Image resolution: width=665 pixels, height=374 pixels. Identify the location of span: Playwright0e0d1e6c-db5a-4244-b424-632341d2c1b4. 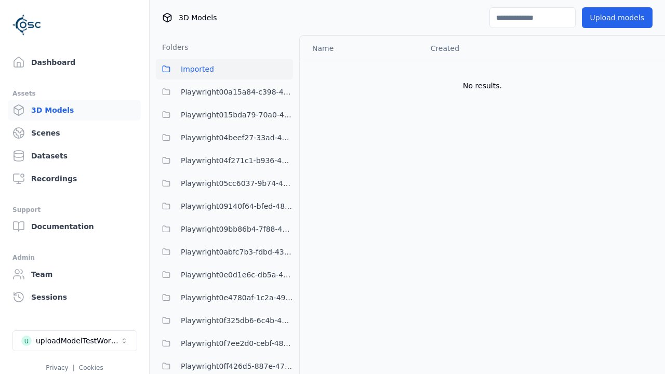
(237, 275).